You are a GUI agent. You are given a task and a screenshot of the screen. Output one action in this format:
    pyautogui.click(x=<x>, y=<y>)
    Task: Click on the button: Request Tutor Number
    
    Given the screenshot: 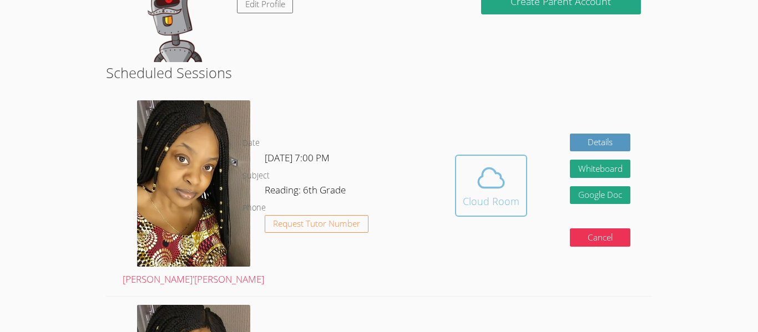 What is the action you would take?
    pyautogui.click(x=316, y=224)
    